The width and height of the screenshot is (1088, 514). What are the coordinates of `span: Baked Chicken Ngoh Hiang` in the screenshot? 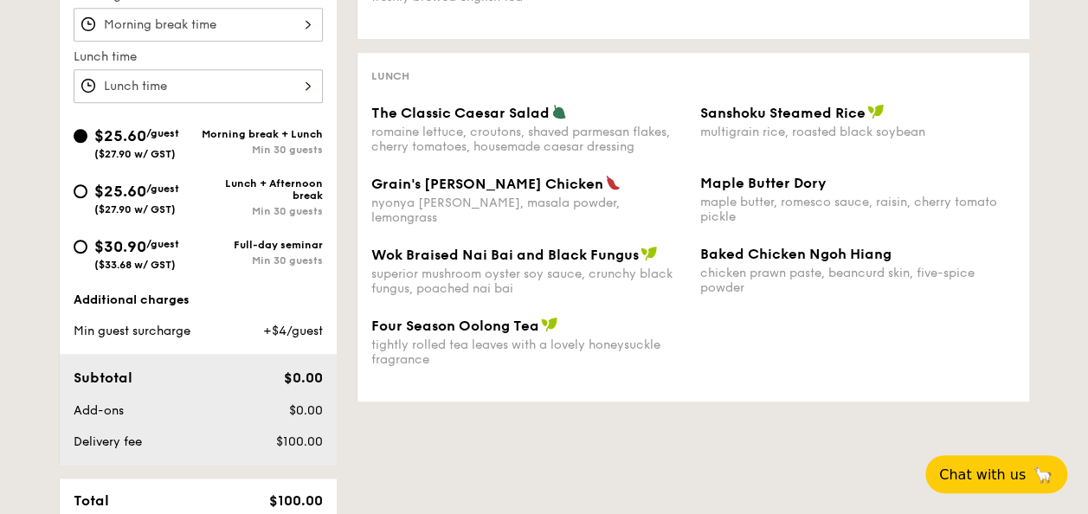 It's located at (796, 254).